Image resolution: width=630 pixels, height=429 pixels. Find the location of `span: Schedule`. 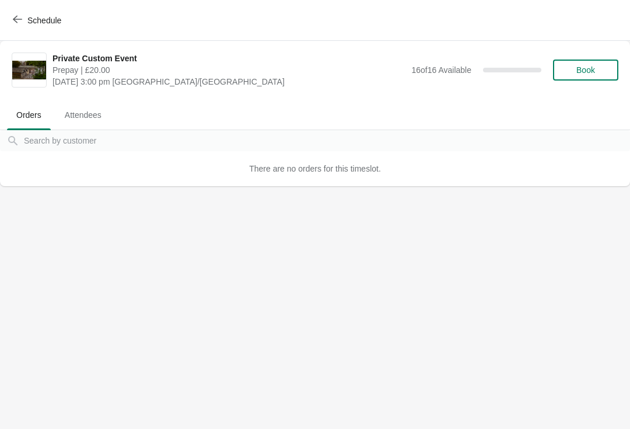

span: Schedule is located at coordinates (44, 20).